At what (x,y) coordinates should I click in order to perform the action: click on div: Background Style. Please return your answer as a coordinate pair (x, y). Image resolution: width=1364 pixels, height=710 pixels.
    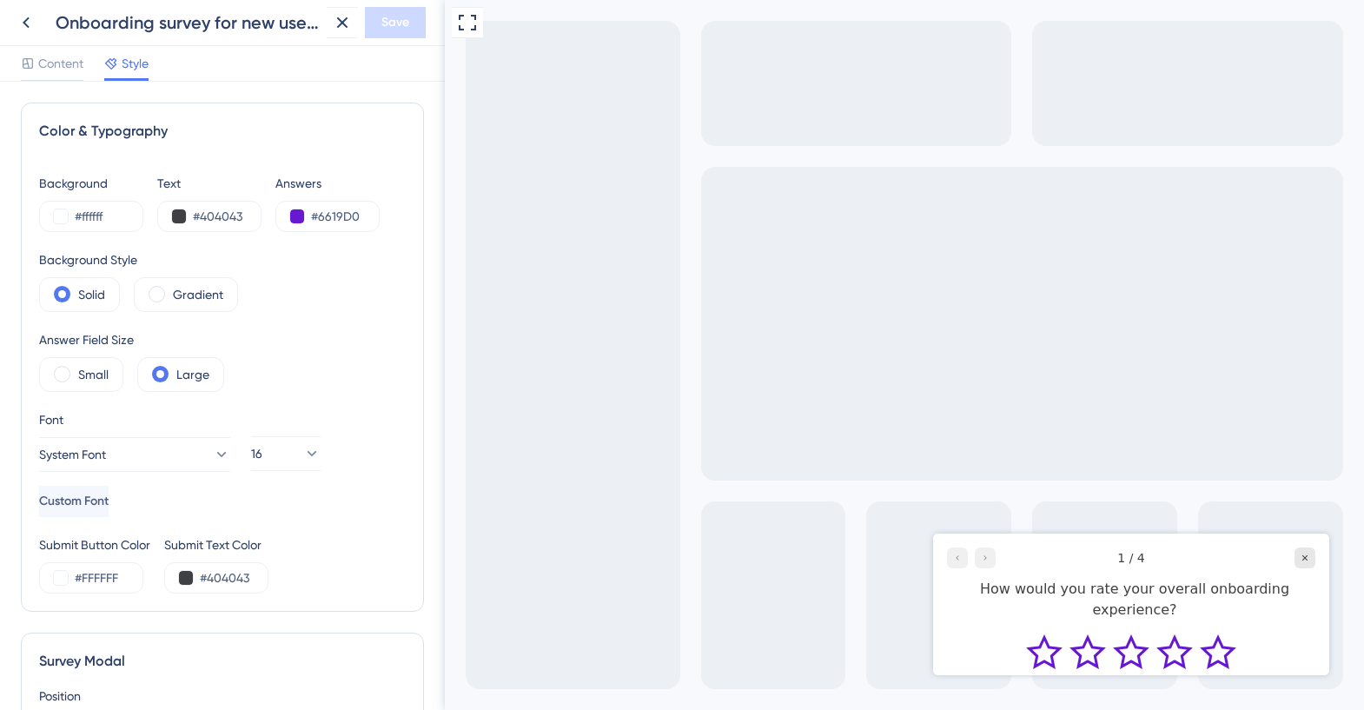
    Looking at the image, I should click on (138, 260).